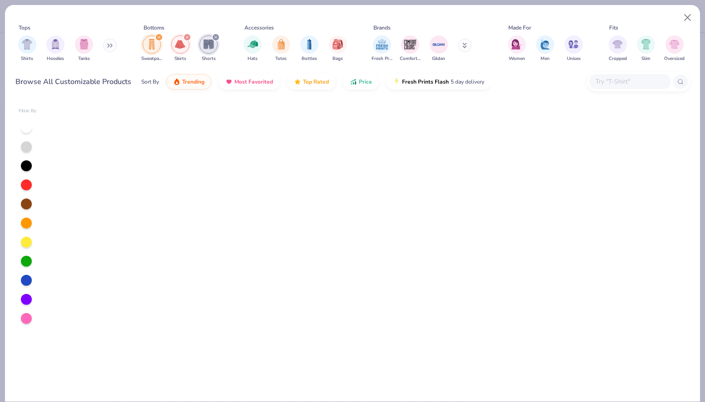 The image size is (705, 402). What do you see at coordinates (646, 49) in the screenshot?
I see `div: filter for Slim` at bounding box center [646, 49].